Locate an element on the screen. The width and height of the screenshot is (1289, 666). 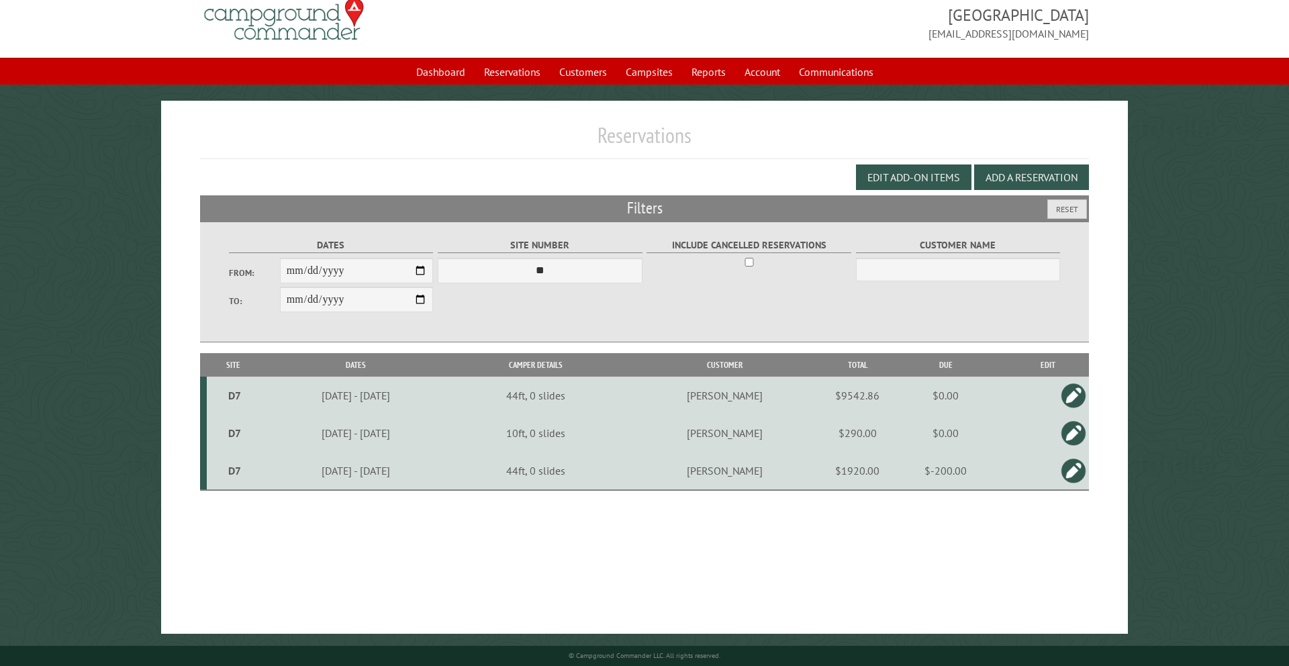
td: $9542.86 is located at coordinates (857, 395).